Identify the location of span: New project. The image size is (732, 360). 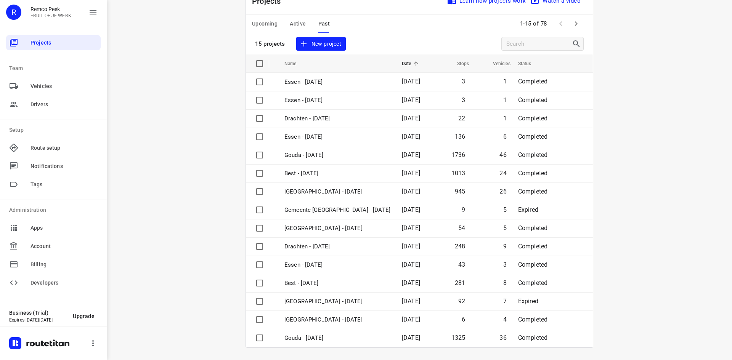
(321, 44).